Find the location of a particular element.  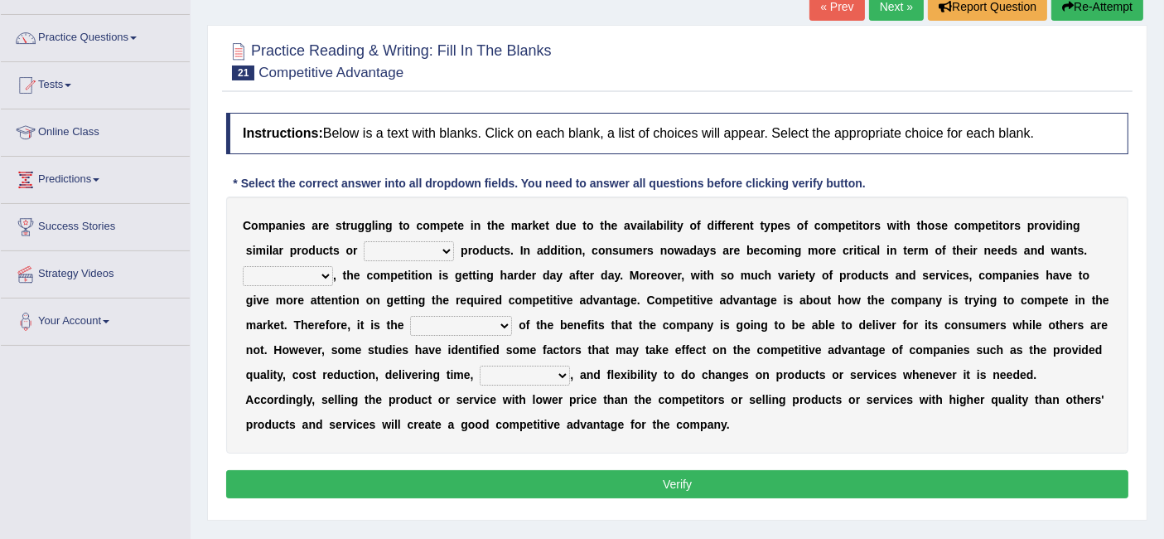

b: I is located at coordinates (522, 250).